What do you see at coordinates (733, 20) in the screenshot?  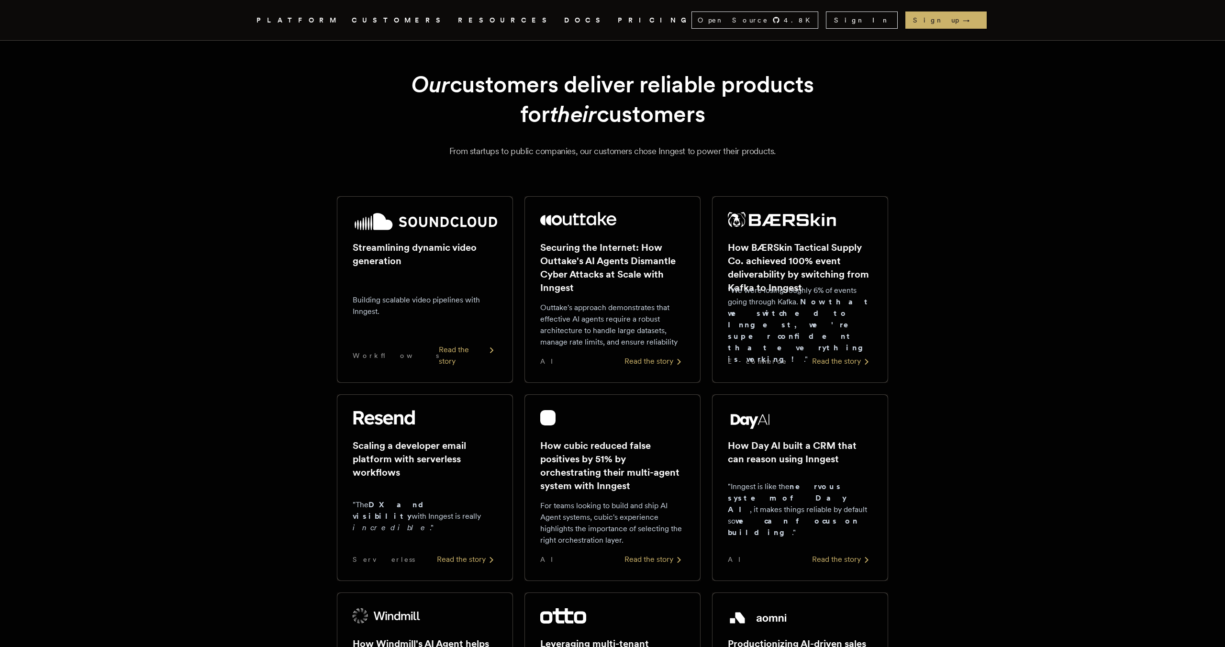 I see `span: Open Source` at bounding box center [733, 20].